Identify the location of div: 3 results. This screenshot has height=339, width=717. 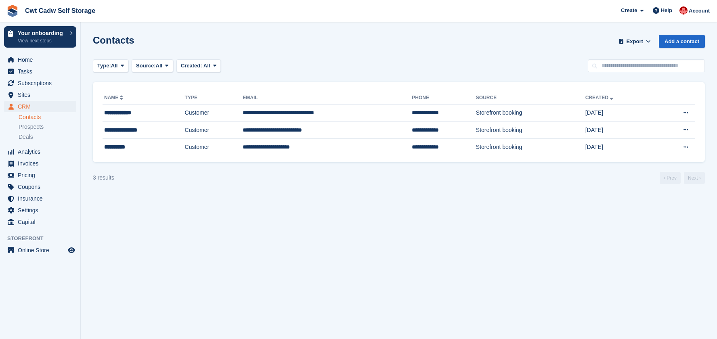
(103, 178).